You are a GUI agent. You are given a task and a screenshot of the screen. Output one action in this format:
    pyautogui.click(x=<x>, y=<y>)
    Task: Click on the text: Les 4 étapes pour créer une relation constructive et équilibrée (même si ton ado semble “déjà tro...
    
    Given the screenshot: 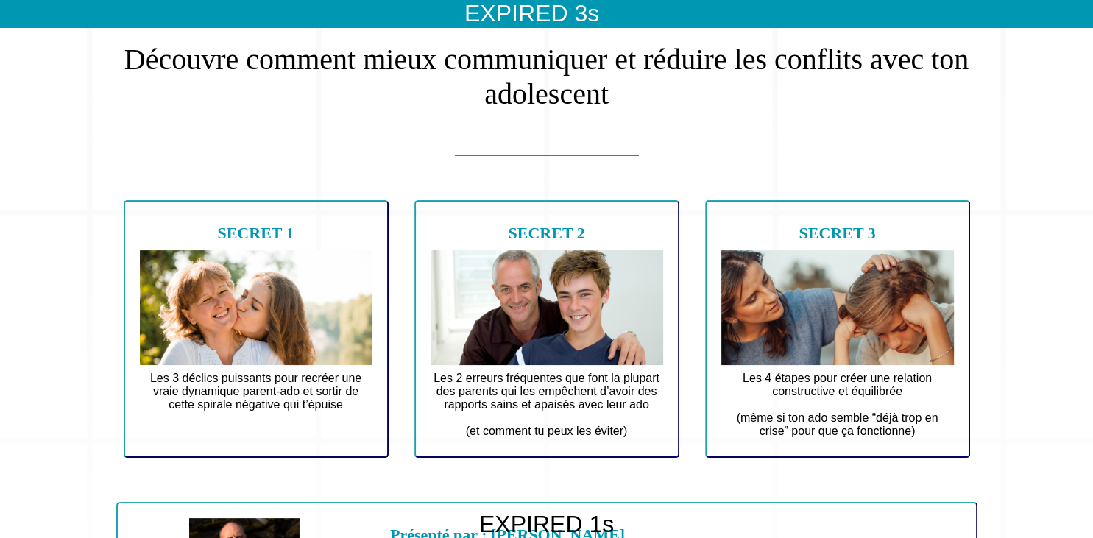 What is the action you would take?
    pyautogui.click(x=838, y=405)
    